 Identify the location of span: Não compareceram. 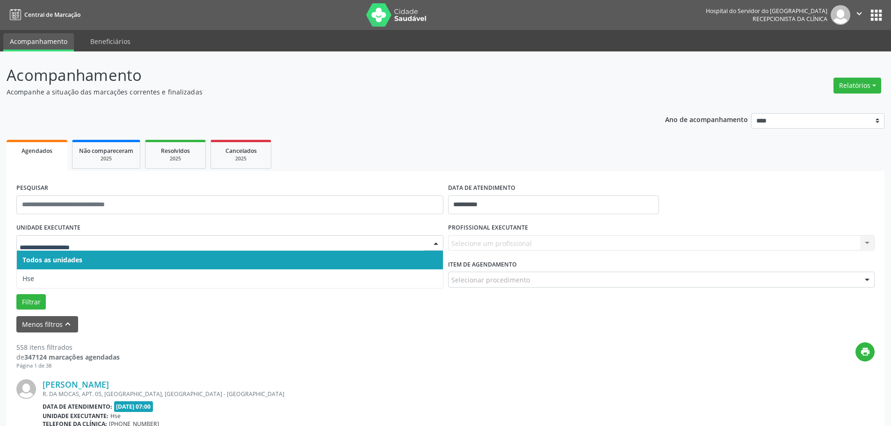
(106, 151).